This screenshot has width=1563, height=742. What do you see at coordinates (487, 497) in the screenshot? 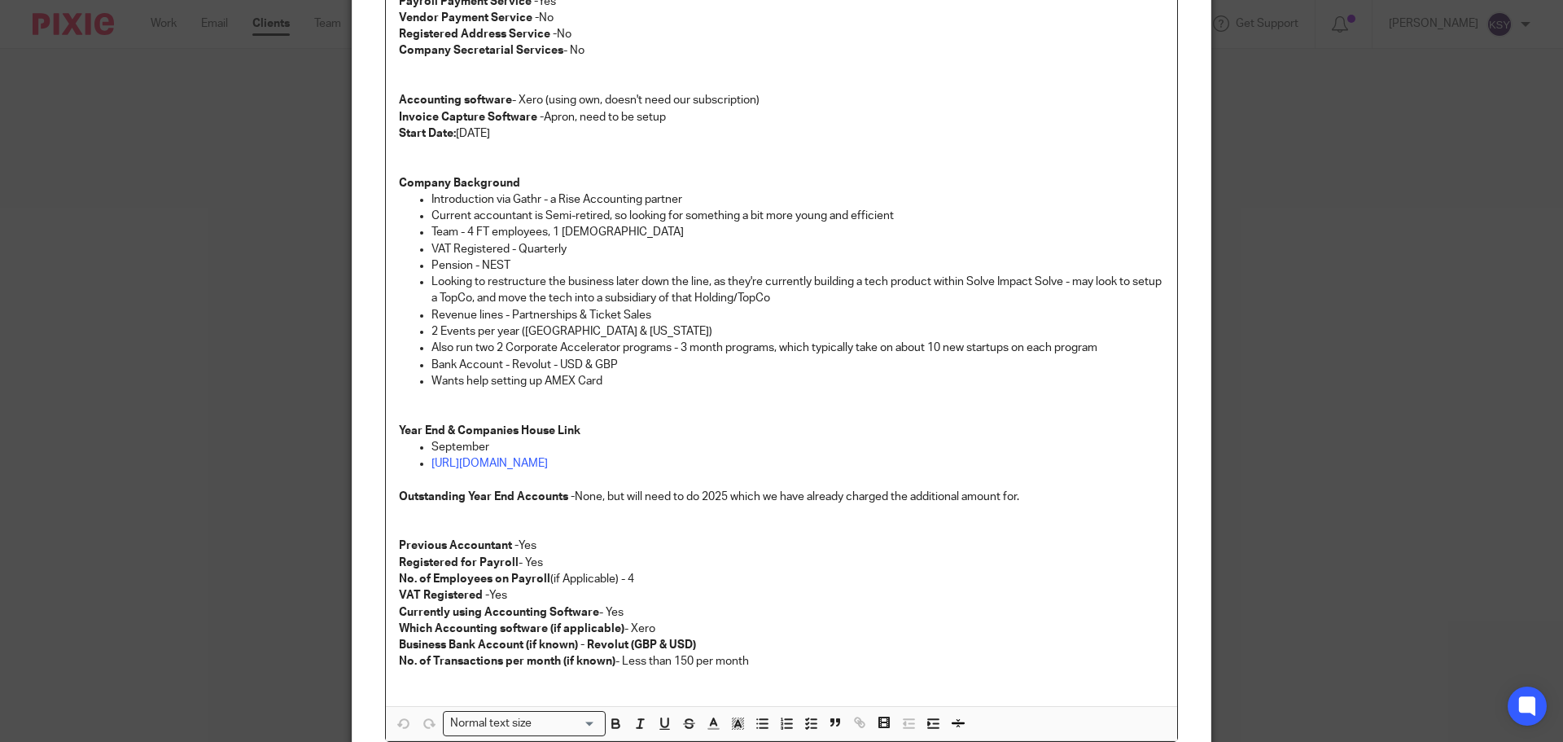
I see `strong: Outstanding Year End Accounts -` at bounding box center [487, 497].